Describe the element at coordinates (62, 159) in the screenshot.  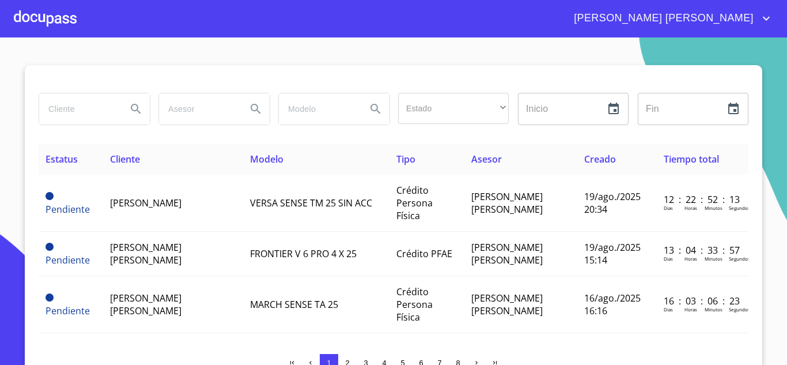
I see `span: Estatus` at that location.